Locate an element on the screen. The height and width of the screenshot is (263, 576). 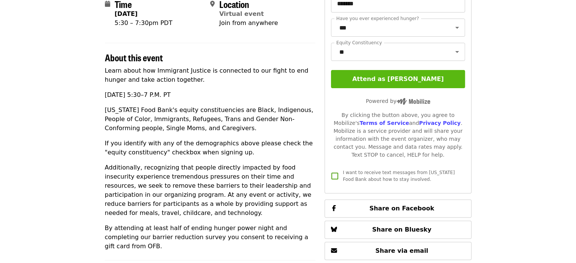
p: Learn about how Immigrant Justice is connected to our fight to end hunger and take action together. is located at coordinates (210, 75).